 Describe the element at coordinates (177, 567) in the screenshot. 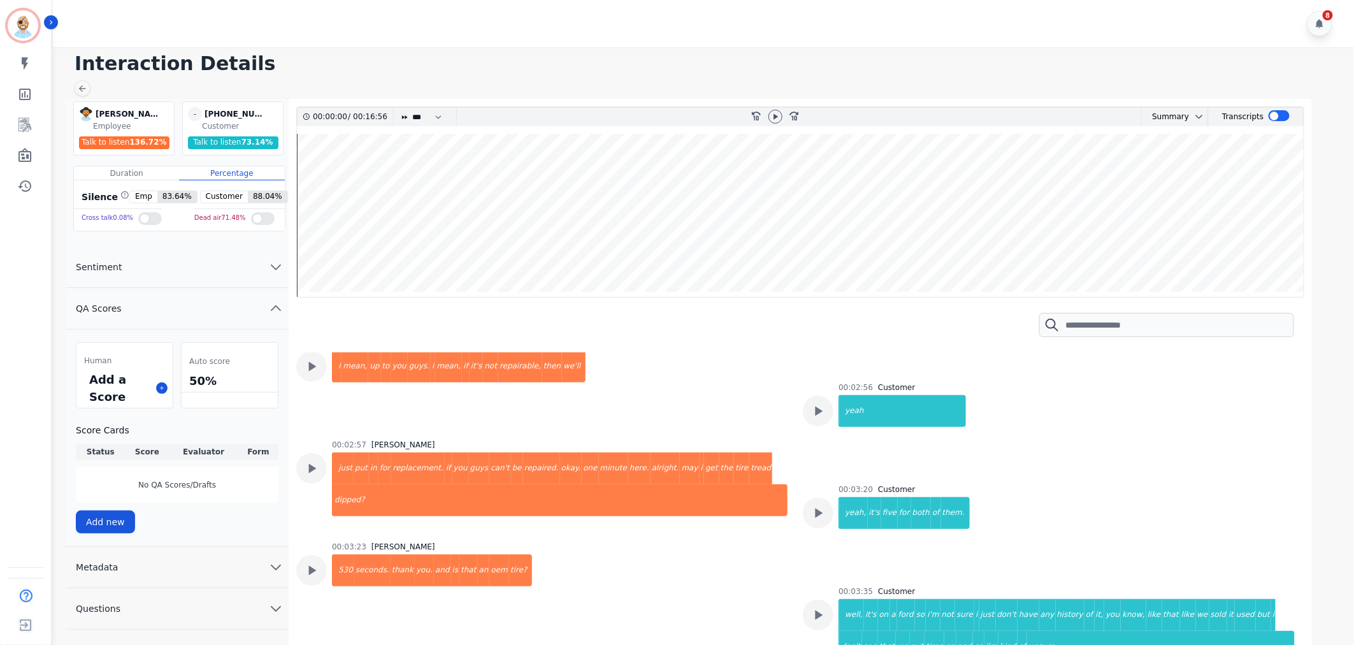

I see `button: Metadata chevron down` at that location.